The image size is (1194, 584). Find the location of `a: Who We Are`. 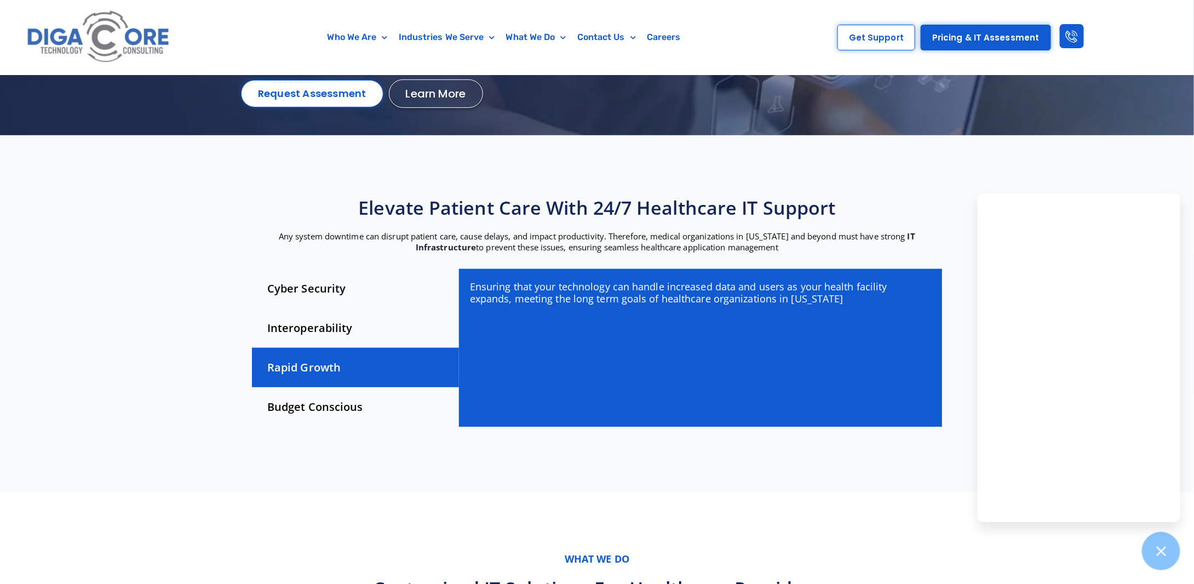

a: Who We Are is located at coordinates (358, 37).